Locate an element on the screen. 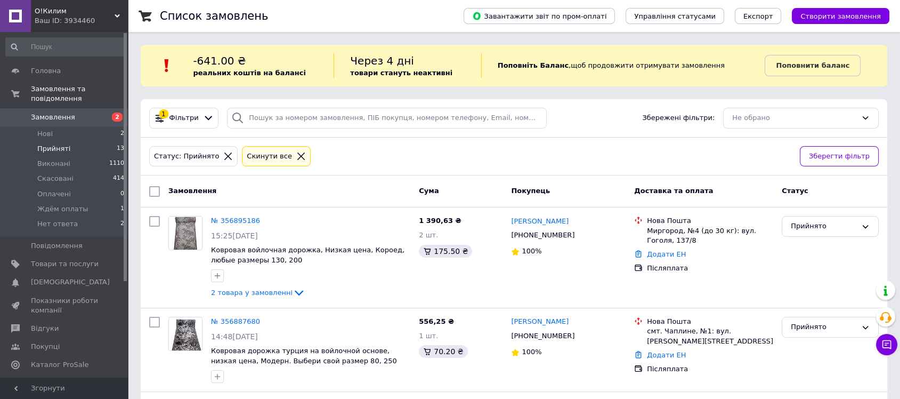  a: Ковровая войлочная дорожка, Низкая цена, Короед, любые размеры 130, 200 is located at coordinates (307, 255).